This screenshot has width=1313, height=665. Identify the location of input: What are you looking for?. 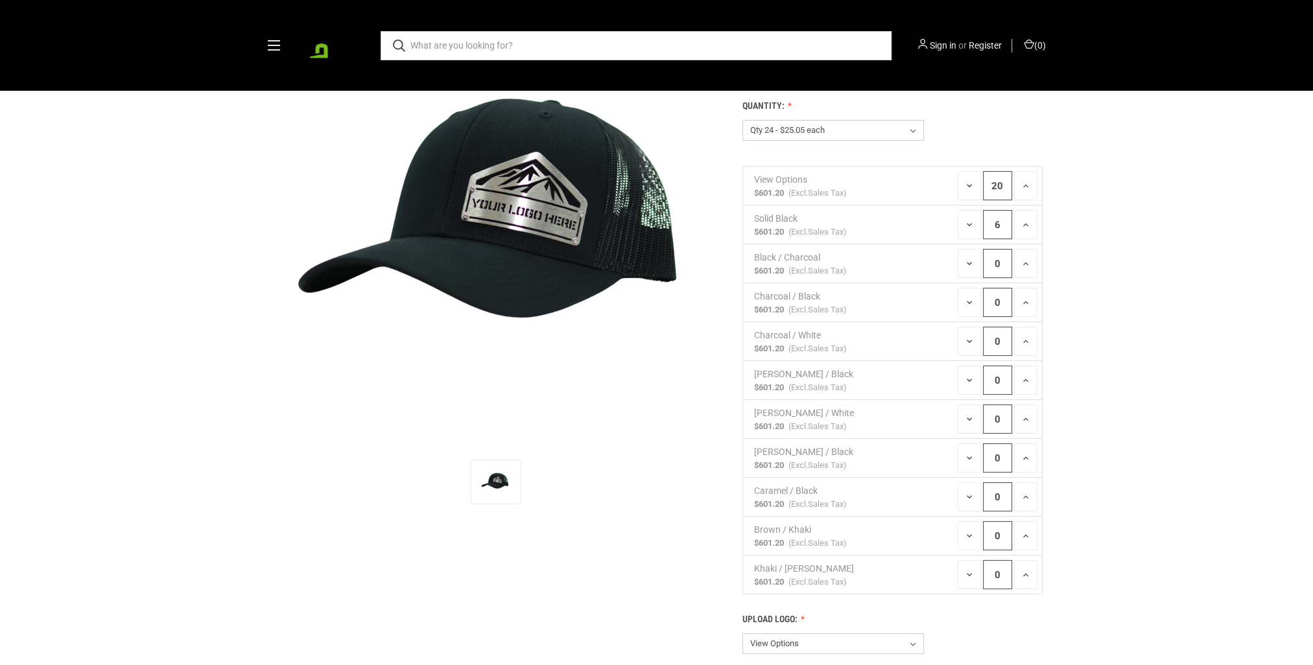
(636, 45).